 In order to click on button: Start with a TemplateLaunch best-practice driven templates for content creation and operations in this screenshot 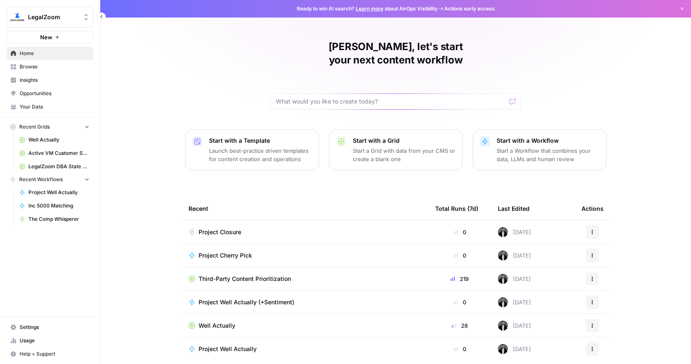, I will do `click(252, 150)`.